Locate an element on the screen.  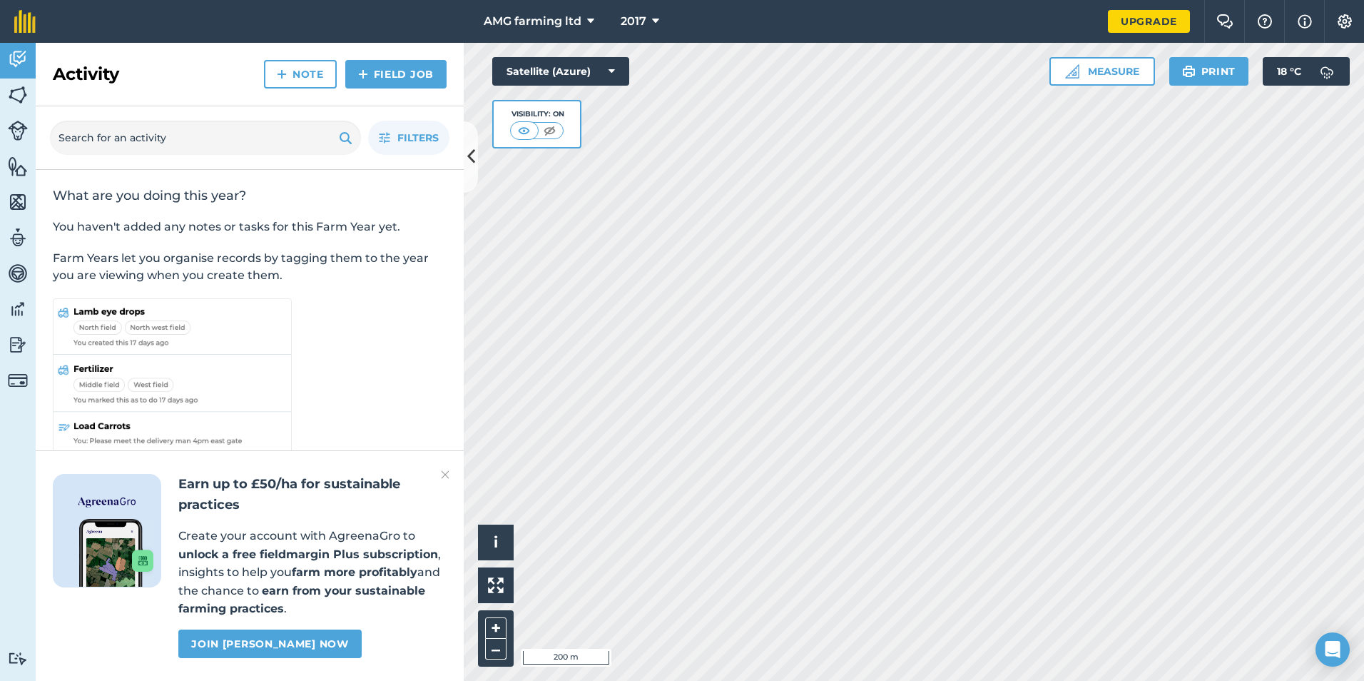
span: 2017 is located at coordinates (634, 21).